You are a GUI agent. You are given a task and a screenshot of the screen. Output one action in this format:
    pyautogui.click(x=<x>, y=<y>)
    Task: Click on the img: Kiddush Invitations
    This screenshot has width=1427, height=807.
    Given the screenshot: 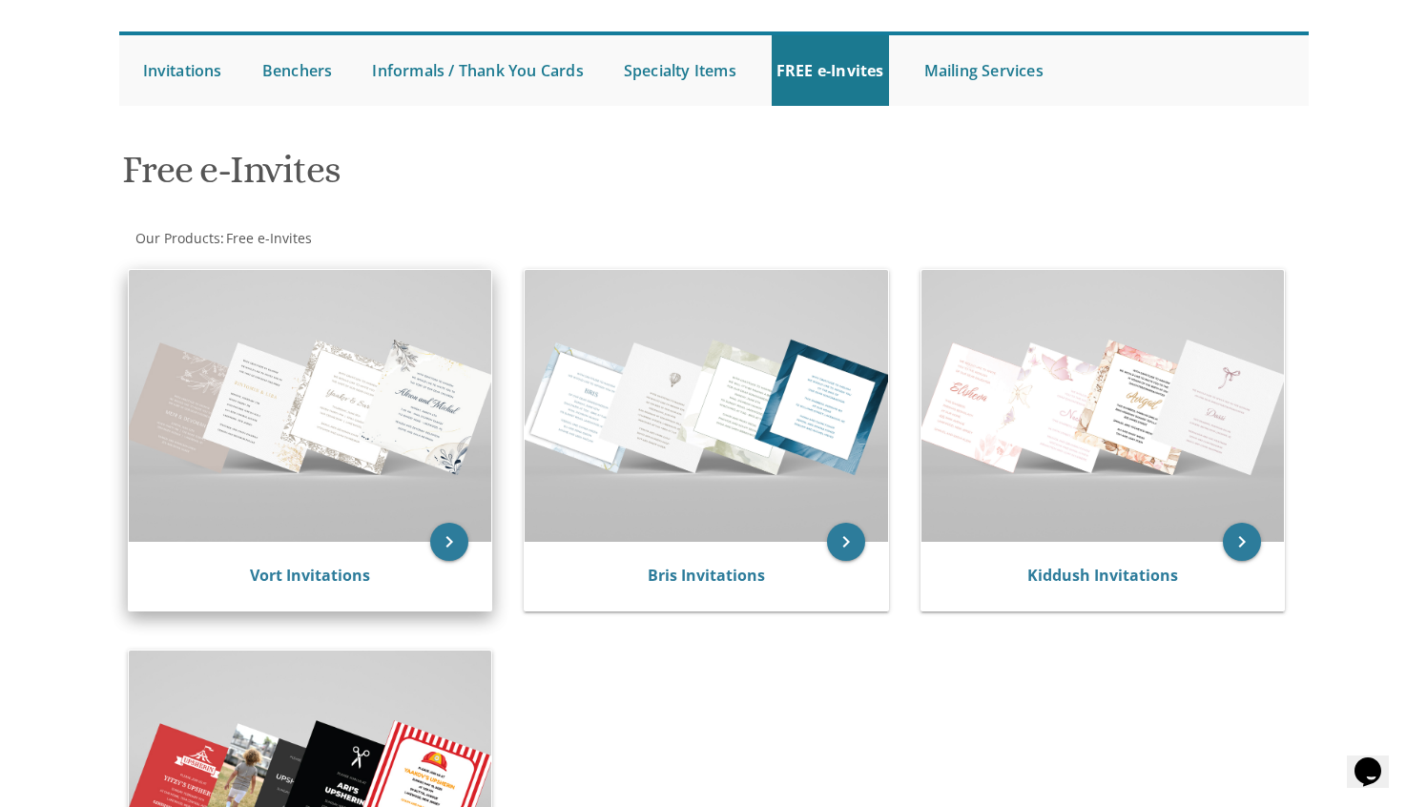 What is the action you would take?
    pyautogui.click(x=1103, y=405)
    